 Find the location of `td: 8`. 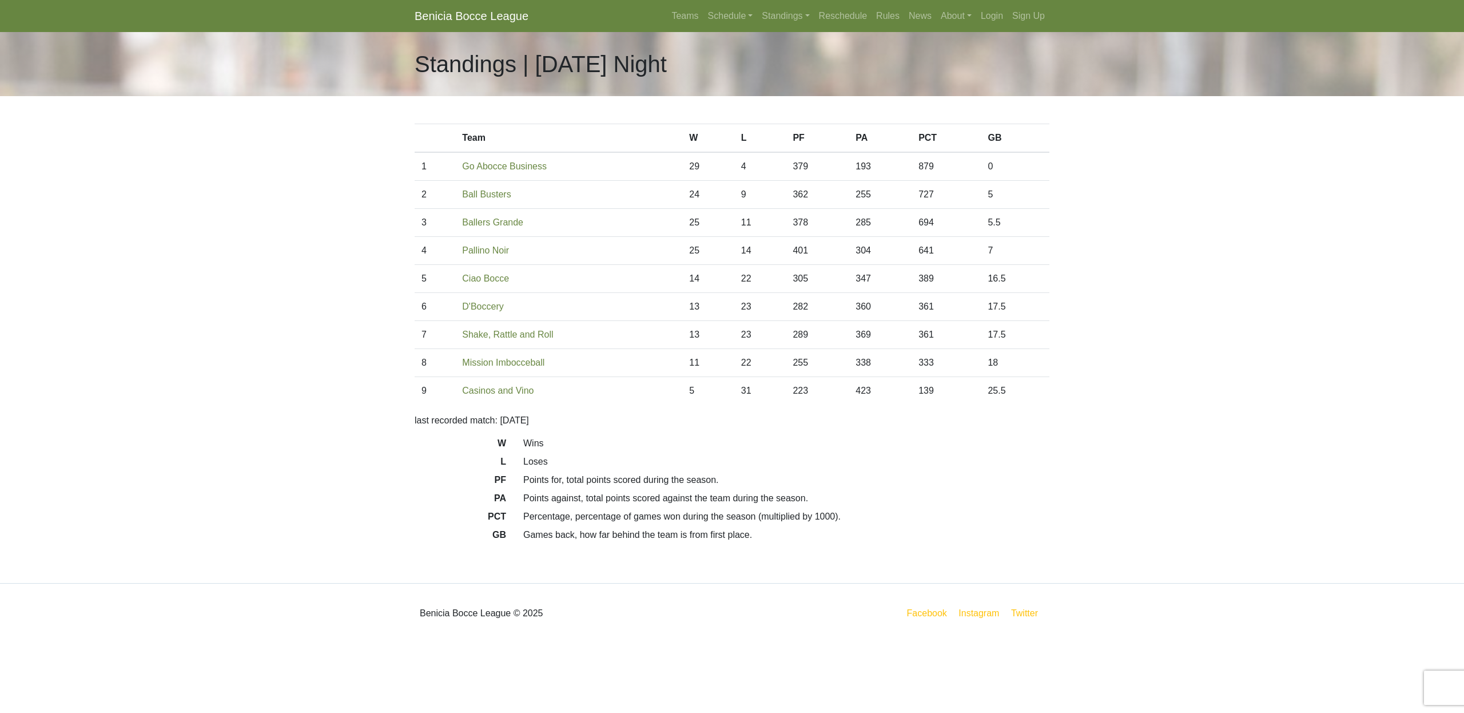

td: 8 is located at coordinates (435, 363).